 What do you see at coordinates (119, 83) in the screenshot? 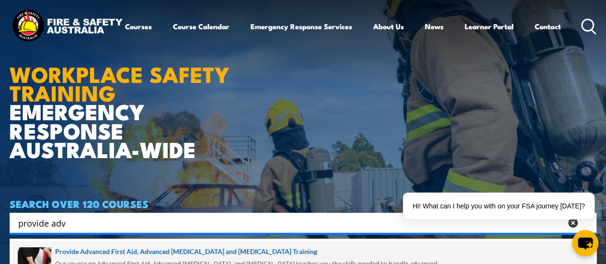
I see `strong: WORKPLACE SAFETY TRAINING` at bounding box center [119, 83].